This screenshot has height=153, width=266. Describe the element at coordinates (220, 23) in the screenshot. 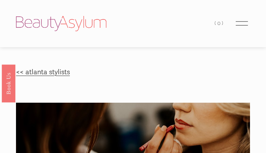

I see `span: 0` at that location.